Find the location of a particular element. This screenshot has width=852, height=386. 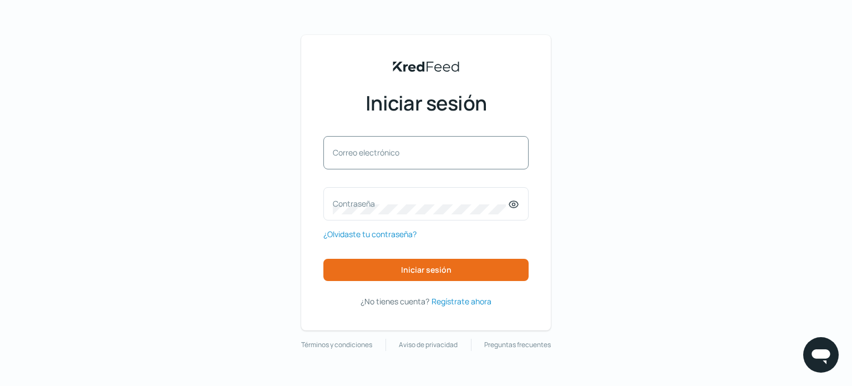

a: Preguntas frecuentes is located at coordinates (518, 344).